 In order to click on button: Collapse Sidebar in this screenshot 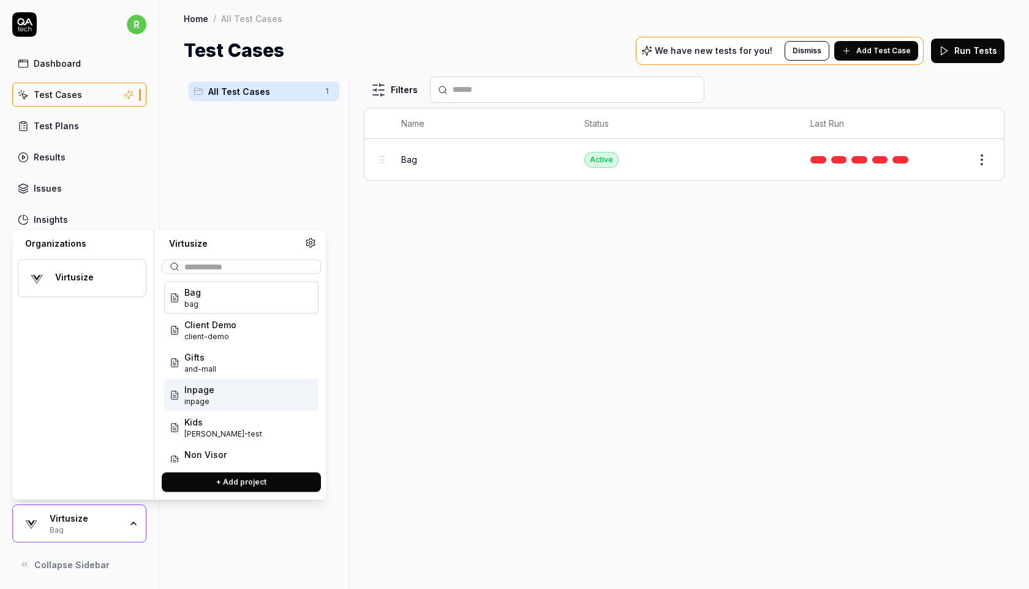, I will do `click(79, 565)`.